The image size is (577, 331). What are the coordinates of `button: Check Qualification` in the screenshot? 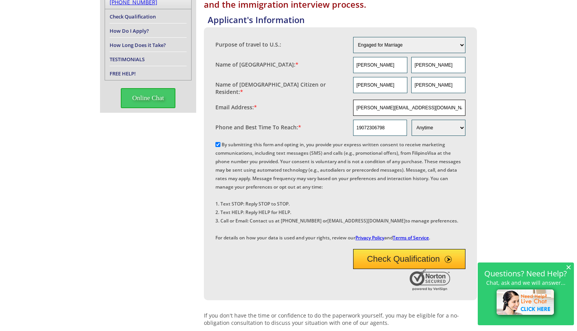 It's located at (409, 259).